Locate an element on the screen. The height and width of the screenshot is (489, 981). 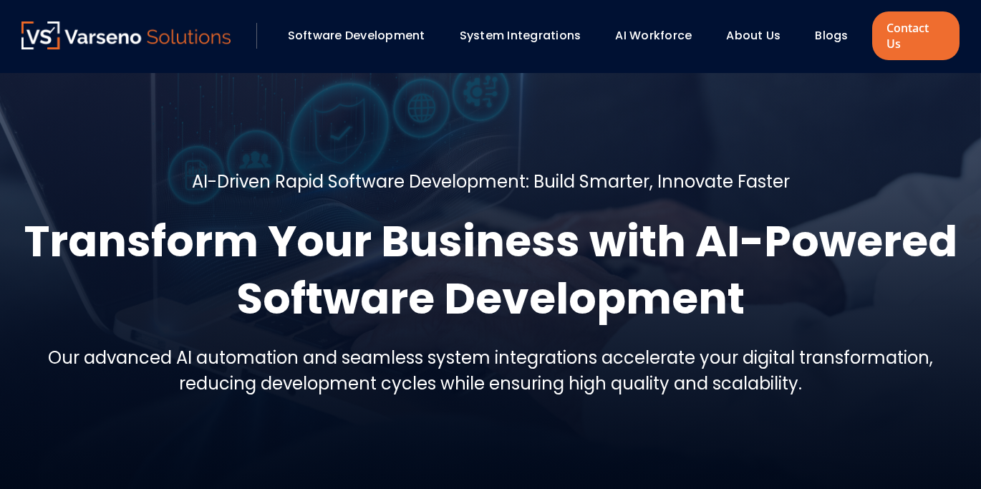
h1: Transform Your Business with AI-Powered Software Development is located at coordinates (490, 270).